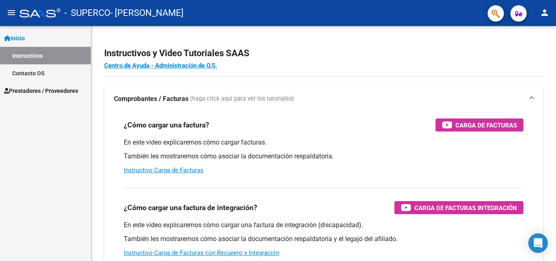 Image resolution: width=556 pixels, height=261 pixels. What do you see at coordinates (201, 253) in the screenshot?
I see `a: Instructivo Carga de Facturas con Recupero x Integración` at bounding box center [201, 253].